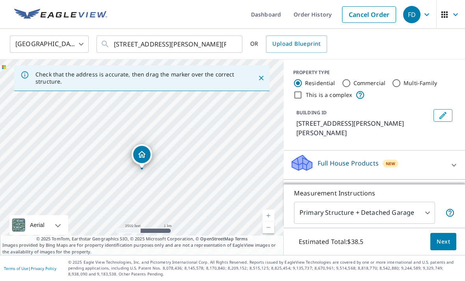  I want to click on span: Upload Blueprint, so click(297, 44).